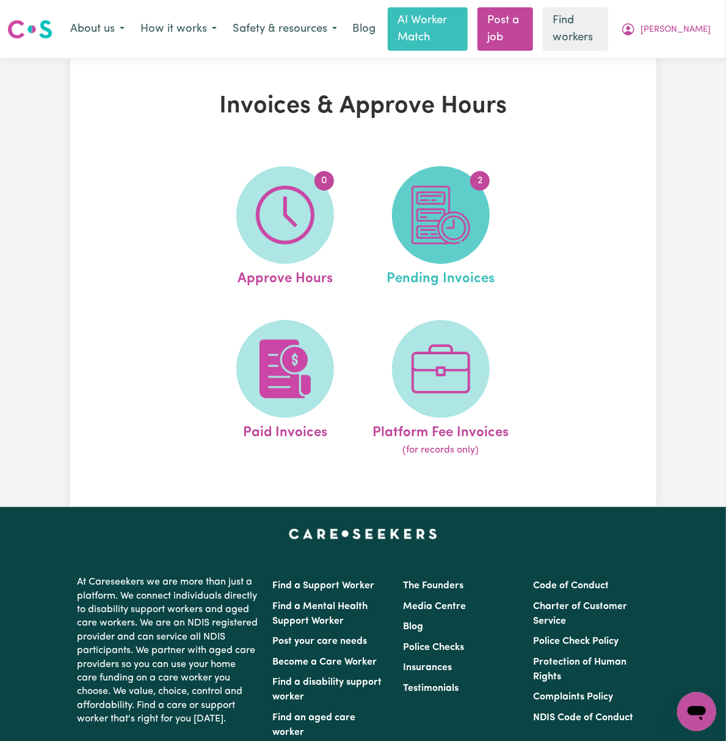 The height and width of the screenshot is (741, 726). What do you see at coordinates (285, 29) in the screenshot?
I see `button: Safety & resources` at bounding box center [285, 29].